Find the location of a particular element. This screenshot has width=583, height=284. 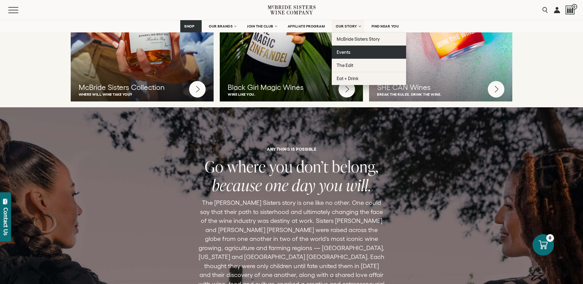

button: Mobile Menu Trigger is located at coordinates (19, 10).